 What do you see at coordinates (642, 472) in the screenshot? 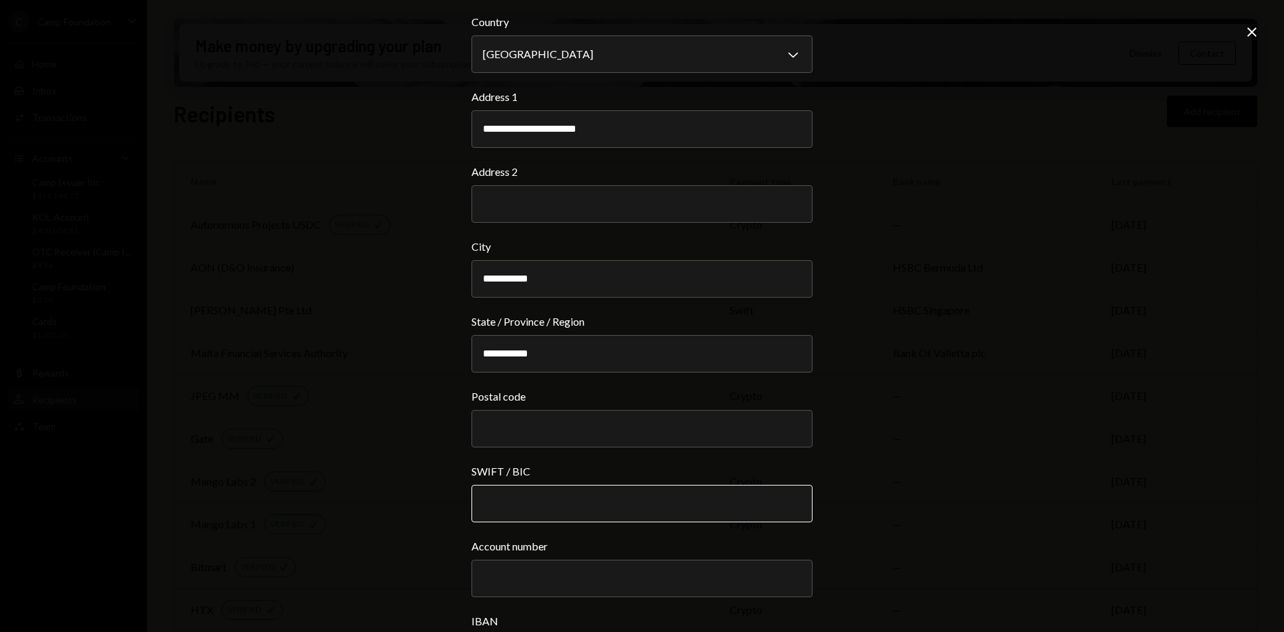
I see `label: SWIFT / BIC` at bounding box center [642, 472].